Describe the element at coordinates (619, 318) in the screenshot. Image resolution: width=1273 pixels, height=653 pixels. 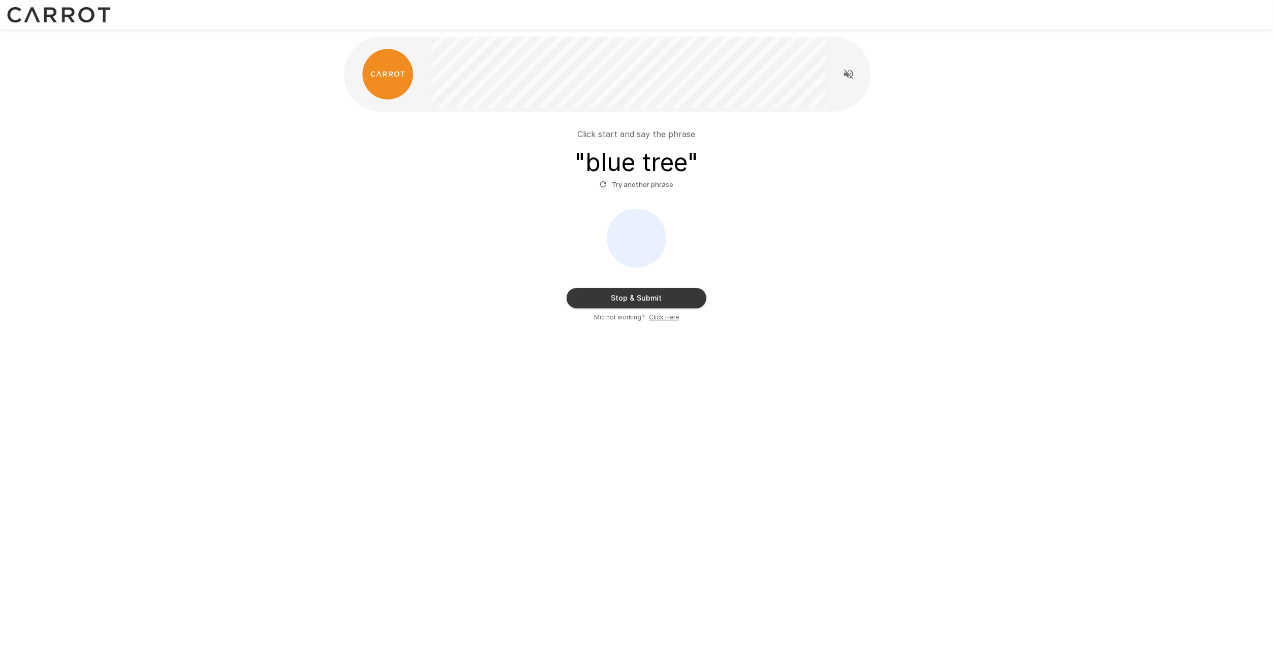
I see `span: Mic not working?` at that location.